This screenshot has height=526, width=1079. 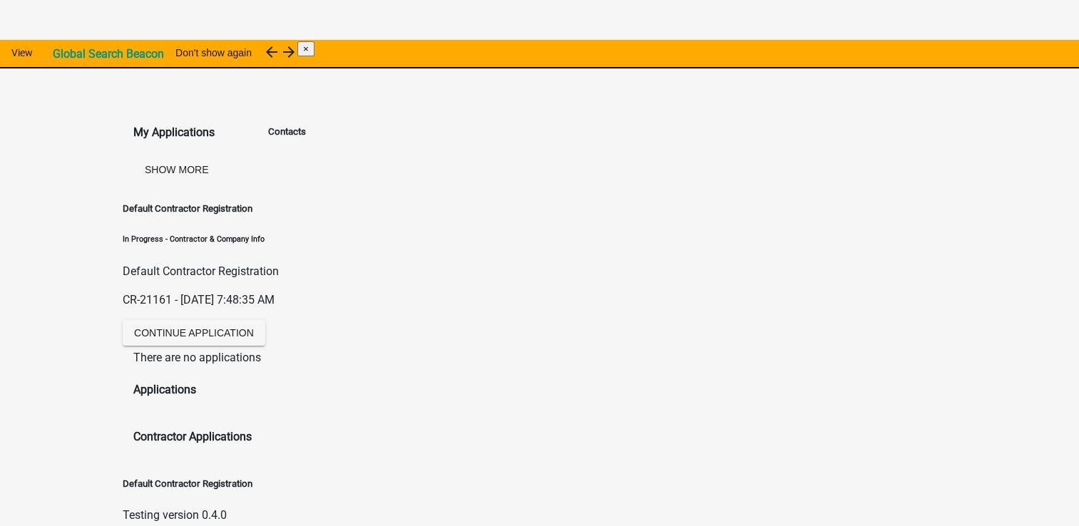 What do you see at coordinates (200, 437) in the screenshot?
I see `h4: Contractor Applications` at bounding box center [200, 437].